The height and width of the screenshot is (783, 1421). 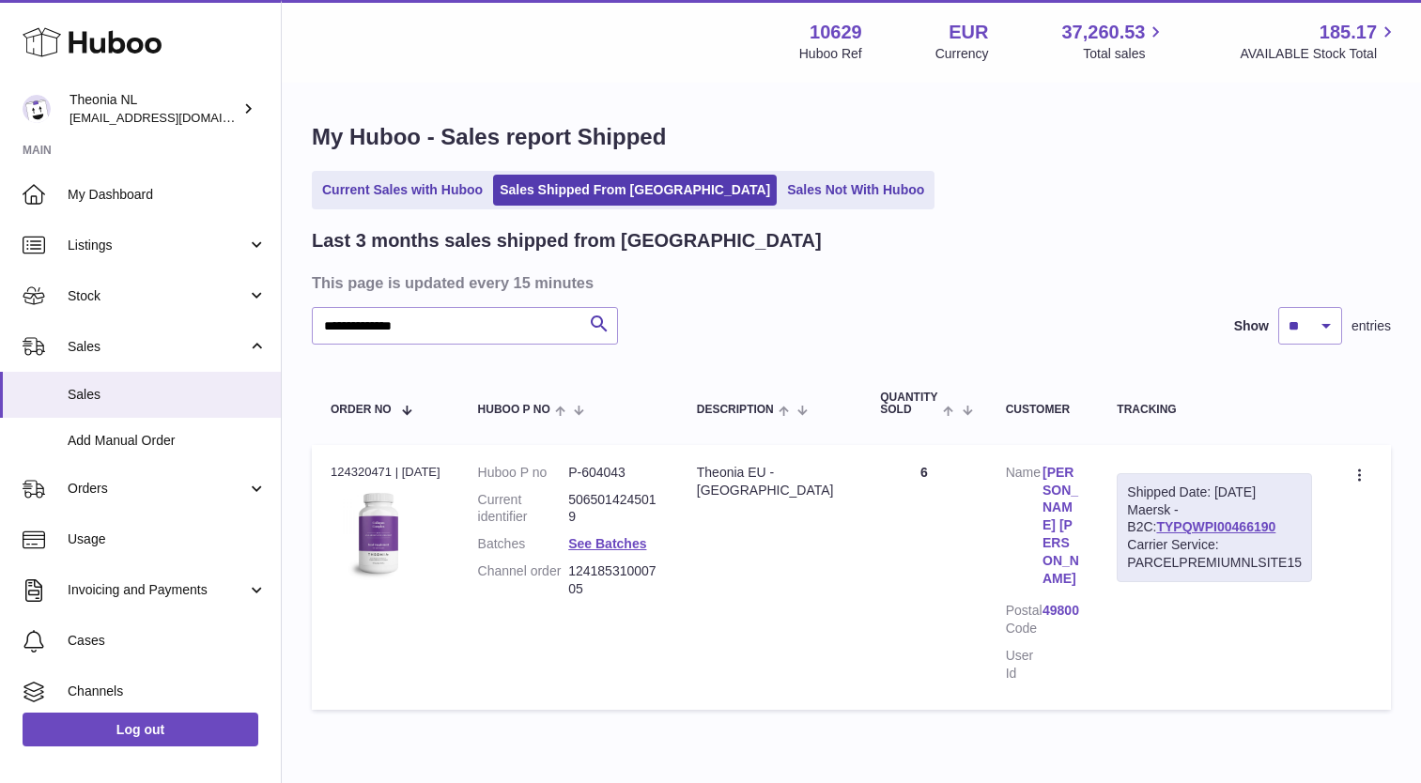 What do you see at coordinates (1043, 410) in the screenshot?
I see `div: Customer` at bounding box center [1043, 410].